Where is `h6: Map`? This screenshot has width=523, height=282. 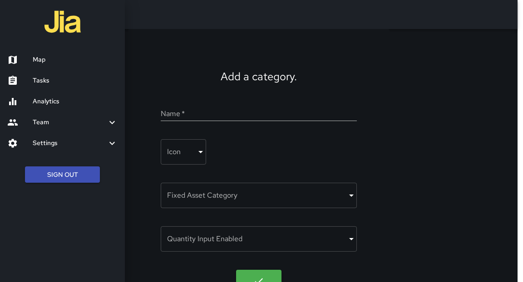
h6: Map is located at coordinates (75, 60).